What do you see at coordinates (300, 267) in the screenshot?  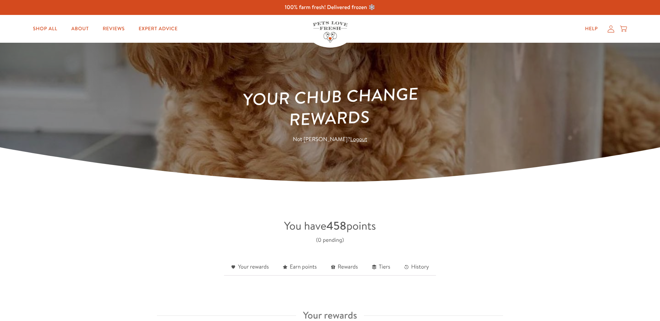 I see `a: Earn points` at bounding box center [300, 267].